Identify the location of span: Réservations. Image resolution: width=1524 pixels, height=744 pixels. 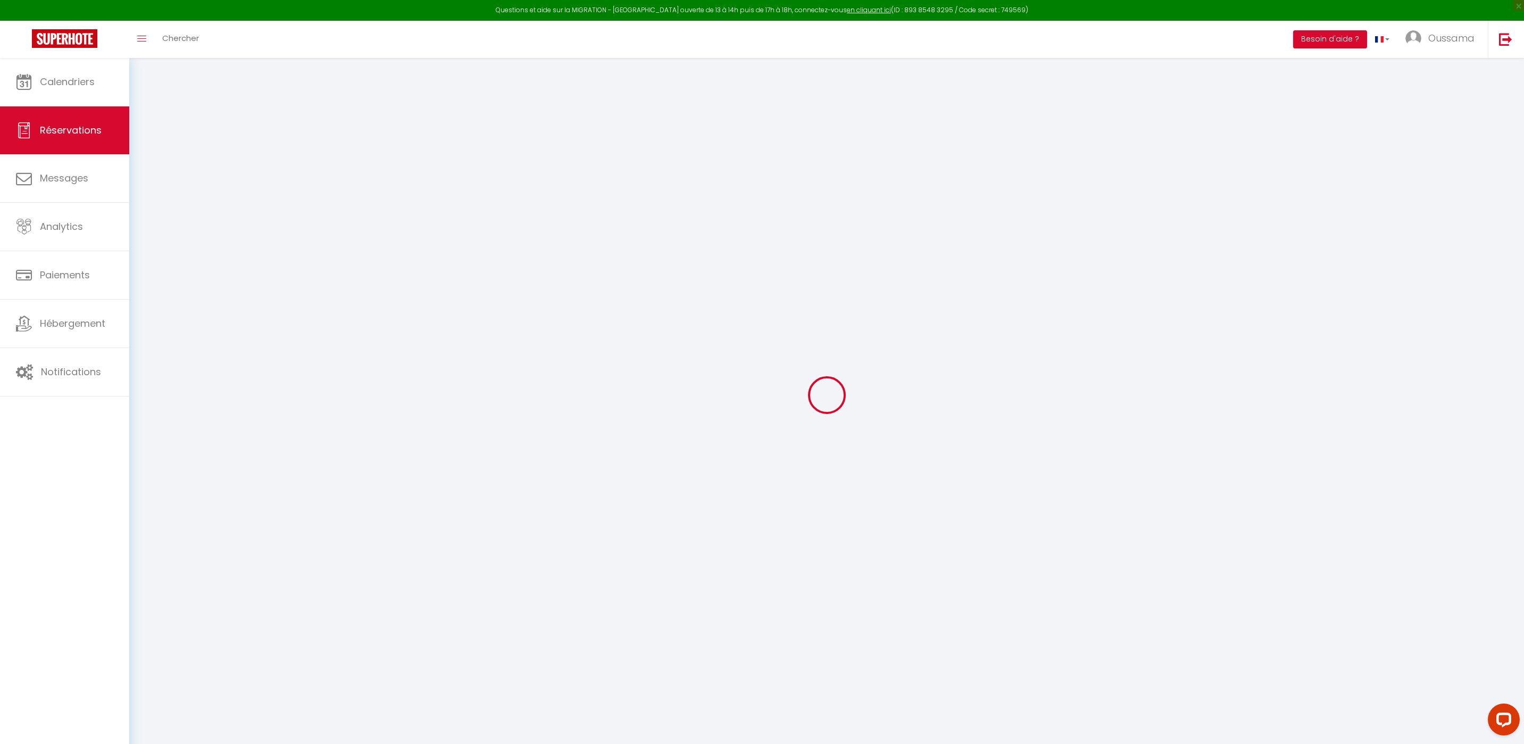
(71, 130).